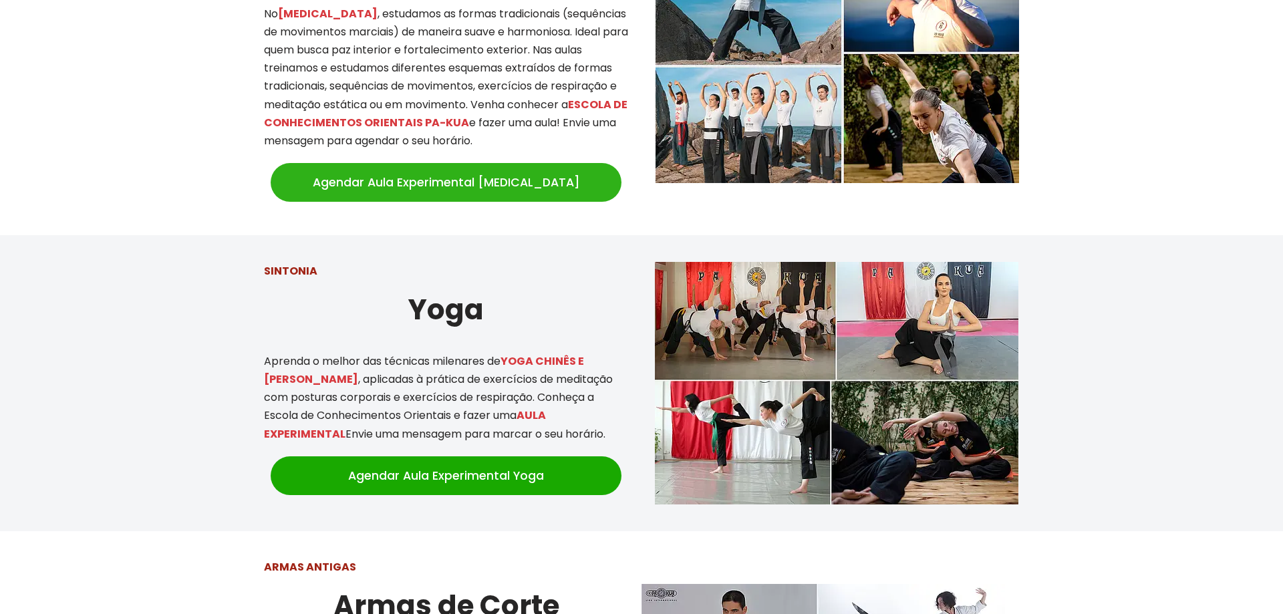  I want to click on mark: AULA EXPERIMENTAL, so click(405, 424).